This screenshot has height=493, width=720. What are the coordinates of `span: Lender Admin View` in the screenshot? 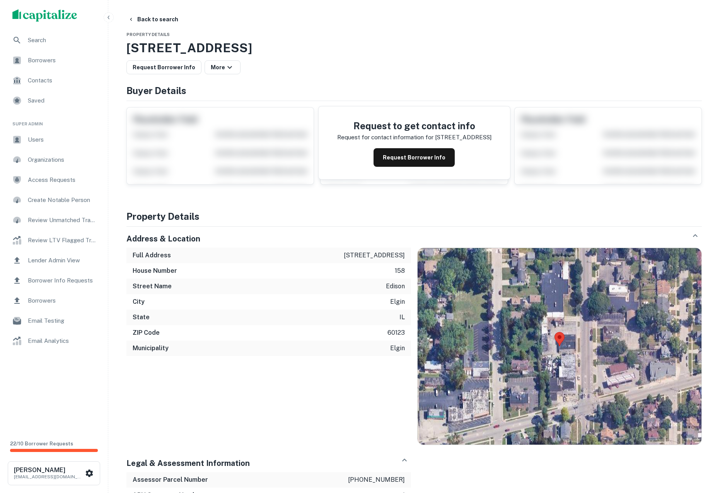 It's located at (62, 260).